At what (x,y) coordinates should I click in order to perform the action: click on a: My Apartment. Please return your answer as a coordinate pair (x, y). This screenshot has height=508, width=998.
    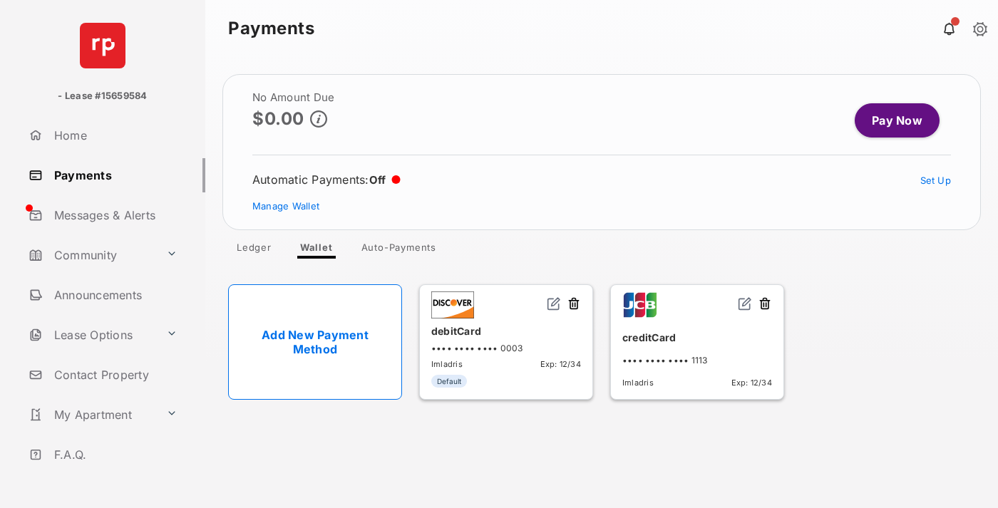
    Looking at the image, I should click on (91, 415).